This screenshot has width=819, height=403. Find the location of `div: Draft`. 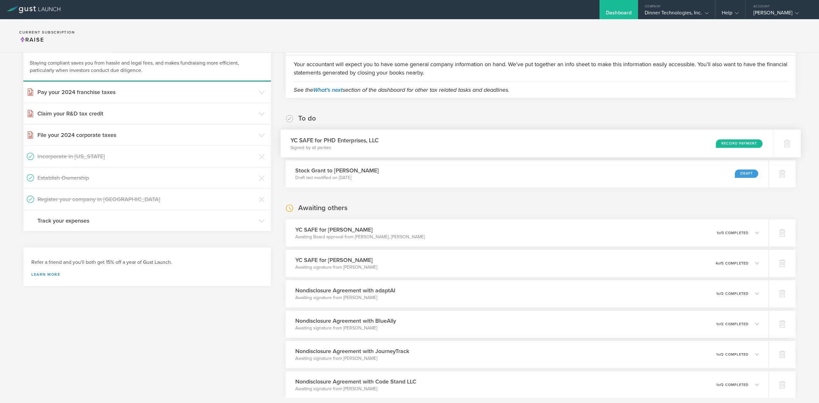

div: Draft is located at coordinates (747, 174).